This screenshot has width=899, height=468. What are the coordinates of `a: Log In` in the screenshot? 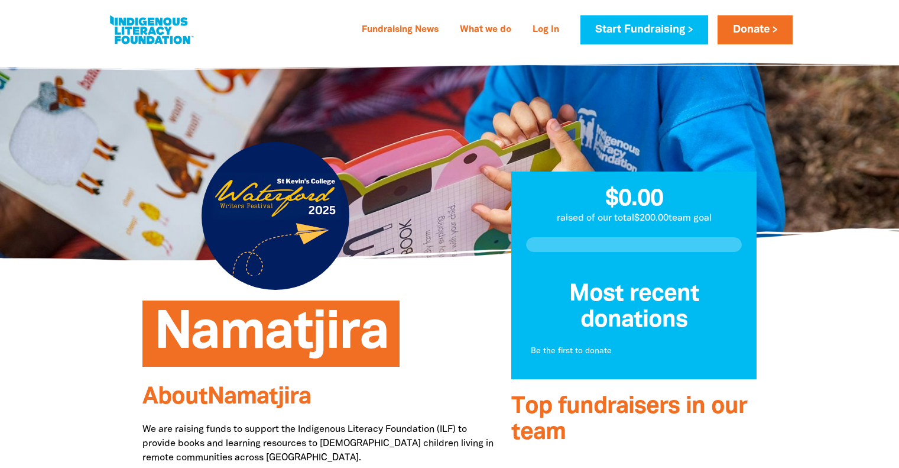 It's located at (546, 30).